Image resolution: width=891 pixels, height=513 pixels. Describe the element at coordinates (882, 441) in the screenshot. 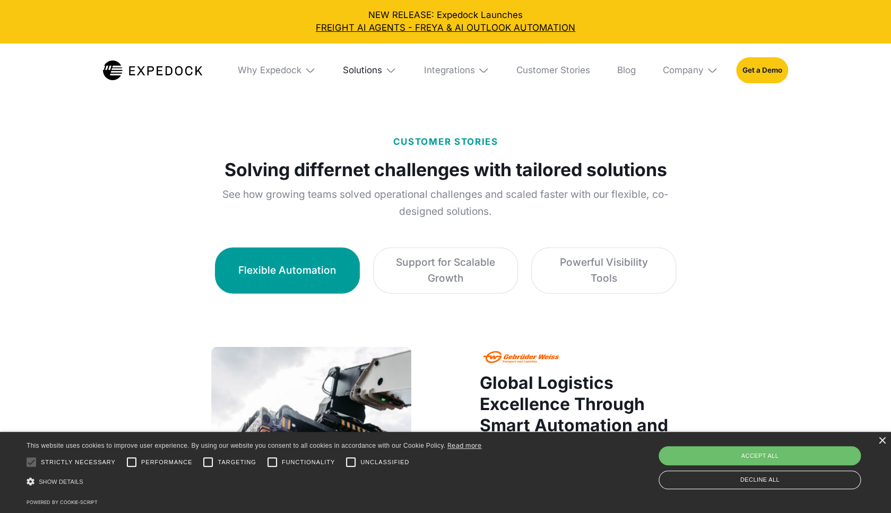

I see `div: Close` at that location.